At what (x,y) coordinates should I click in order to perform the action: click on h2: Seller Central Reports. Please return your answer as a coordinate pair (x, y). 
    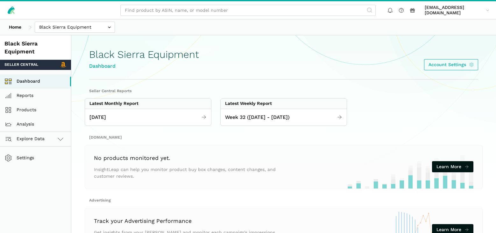
    Looking at the image, I should click on (284, 91).